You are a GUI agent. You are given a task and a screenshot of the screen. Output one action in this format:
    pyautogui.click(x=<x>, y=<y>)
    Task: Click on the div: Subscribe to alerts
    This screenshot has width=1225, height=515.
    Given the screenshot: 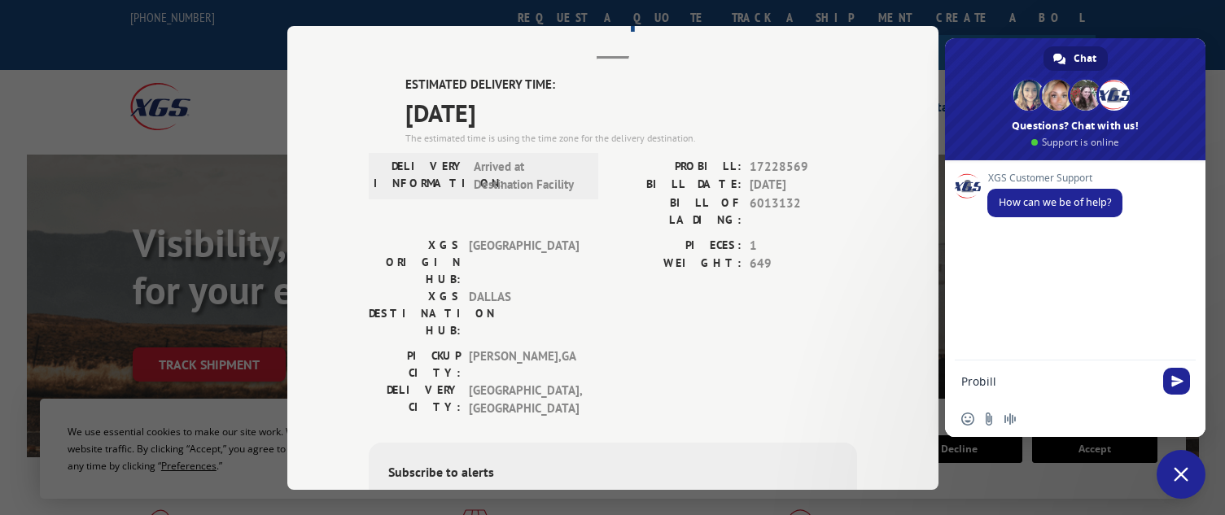 What is the action you would take?
    pyautogui.click(x=613, y=473)
    